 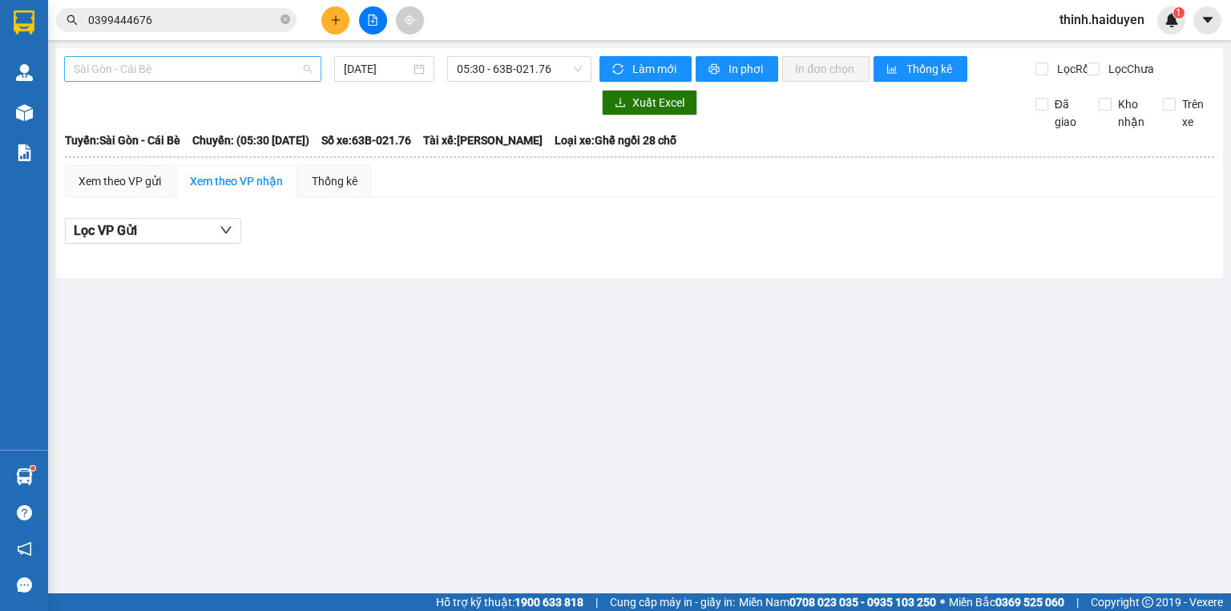 What do you see at coordinates (373, 20) in the screenshot?
I see `span: file-add` at bounding box center [373, 20].